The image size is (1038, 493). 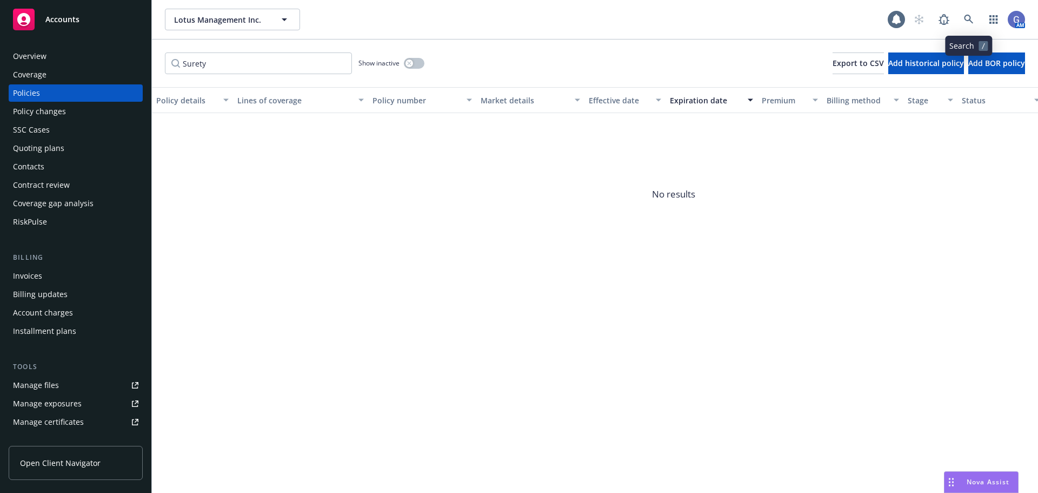 What do you see at coordinates (1017, 19) in the screenshot?
I see `img: photo` at bounding box center [1017, 19].